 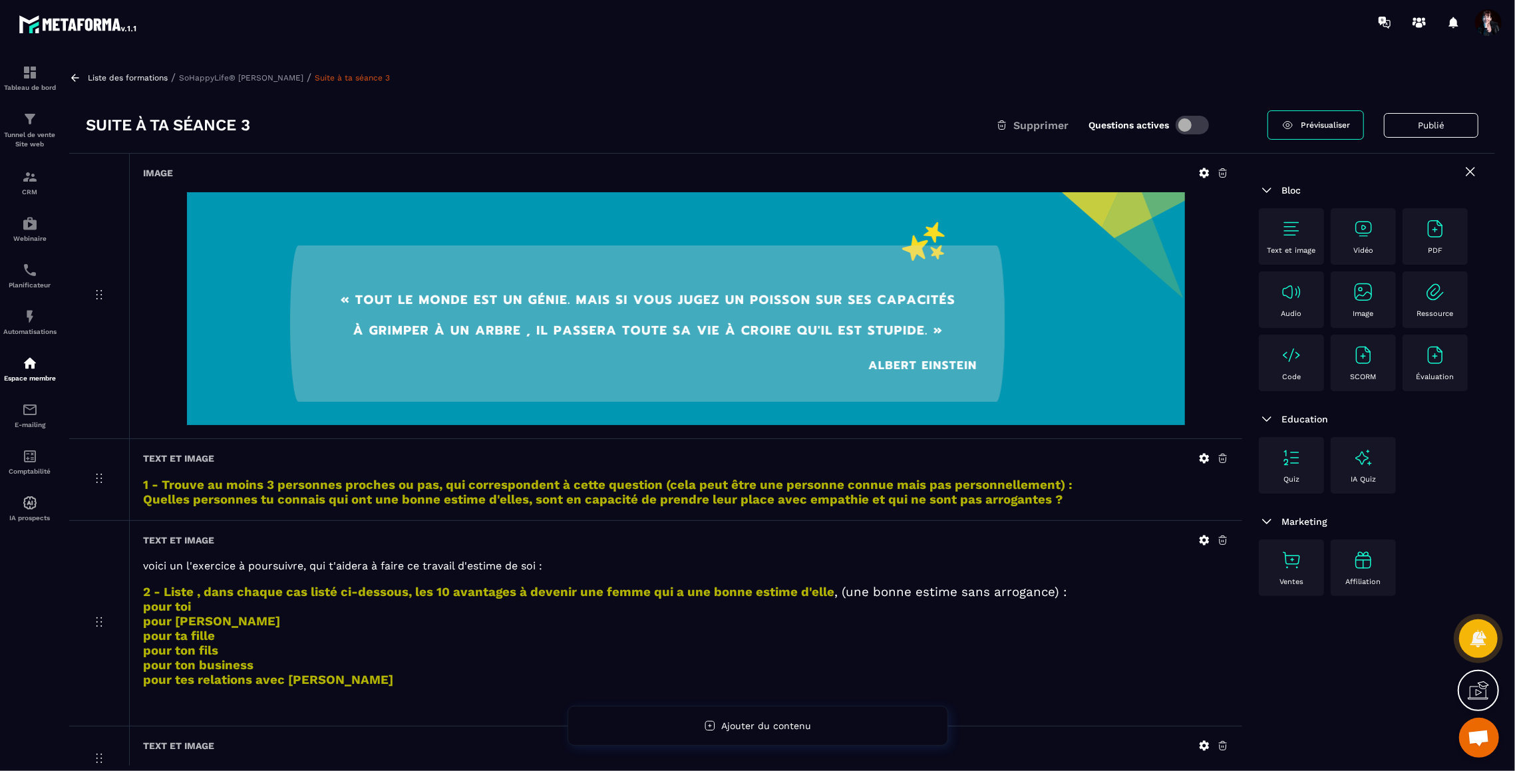 What do you see at coordinates (1304, 419) in the screenshot?
I see `span: Education` at bounding box center [1304, 419].